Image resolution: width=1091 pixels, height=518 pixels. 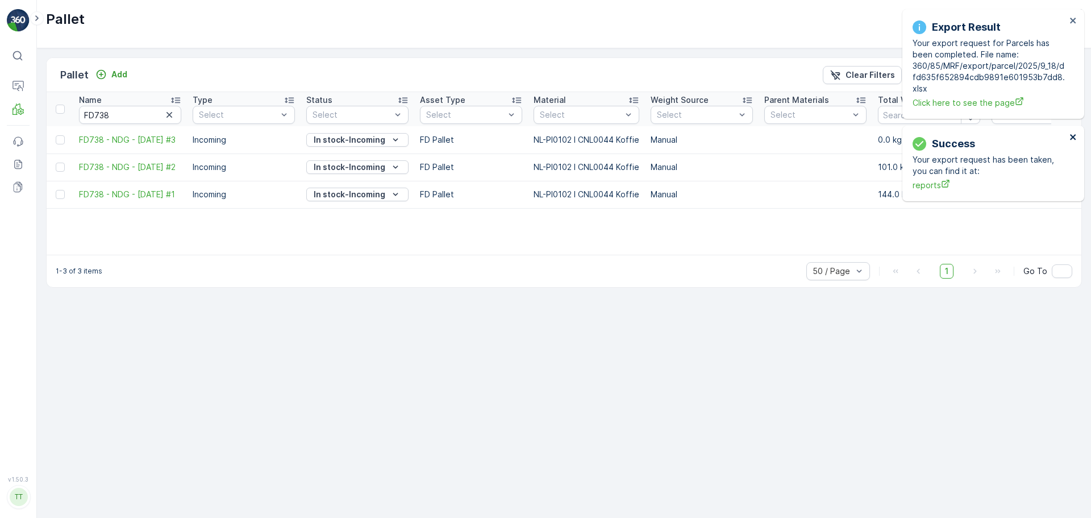 I want to click on a: Click here to see the page, so click(x=989, y=102).